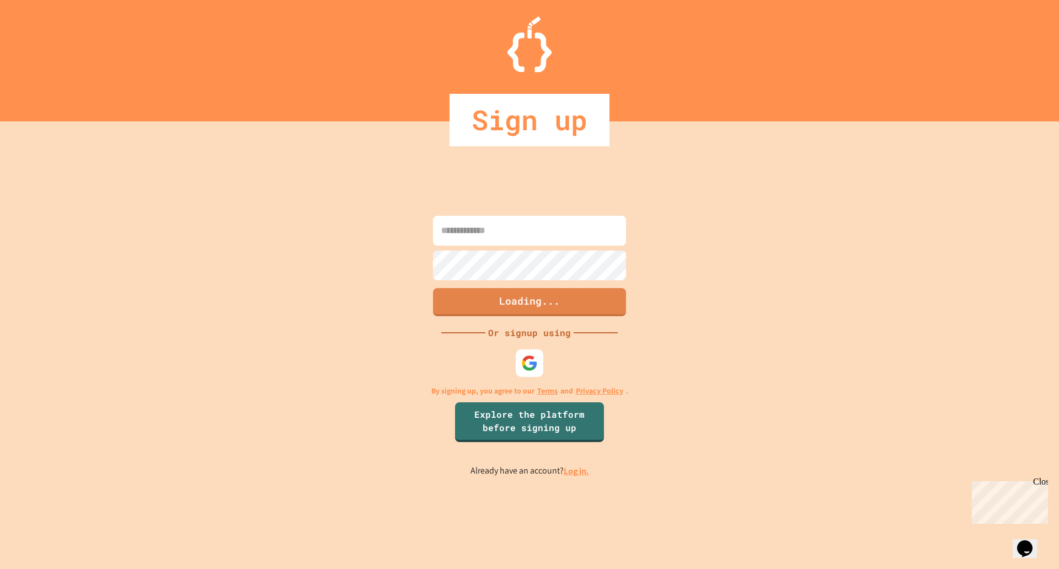  What do you see at coordinates (577, 471) in the screenshot?
I see `a: Log in.` at bounding box center [577, 471].